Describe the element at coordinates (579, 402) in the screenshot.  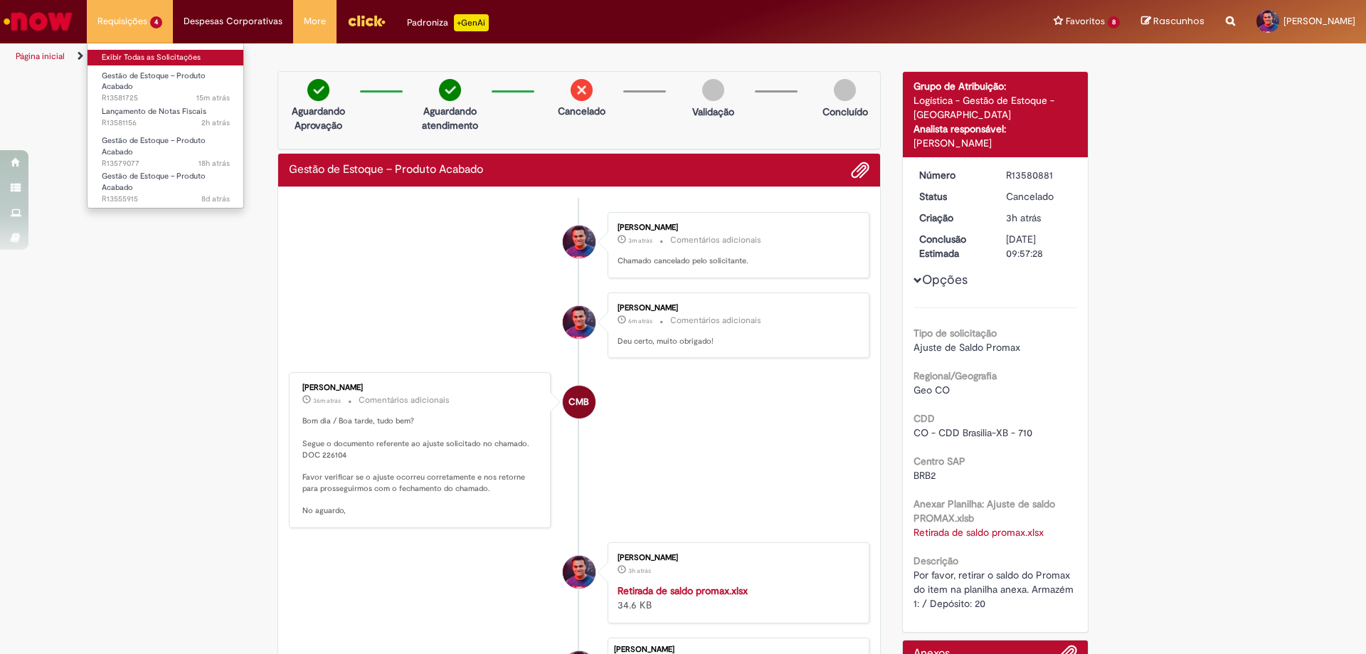
I see `div: Cecilia Martins Bonjorni` at that location.